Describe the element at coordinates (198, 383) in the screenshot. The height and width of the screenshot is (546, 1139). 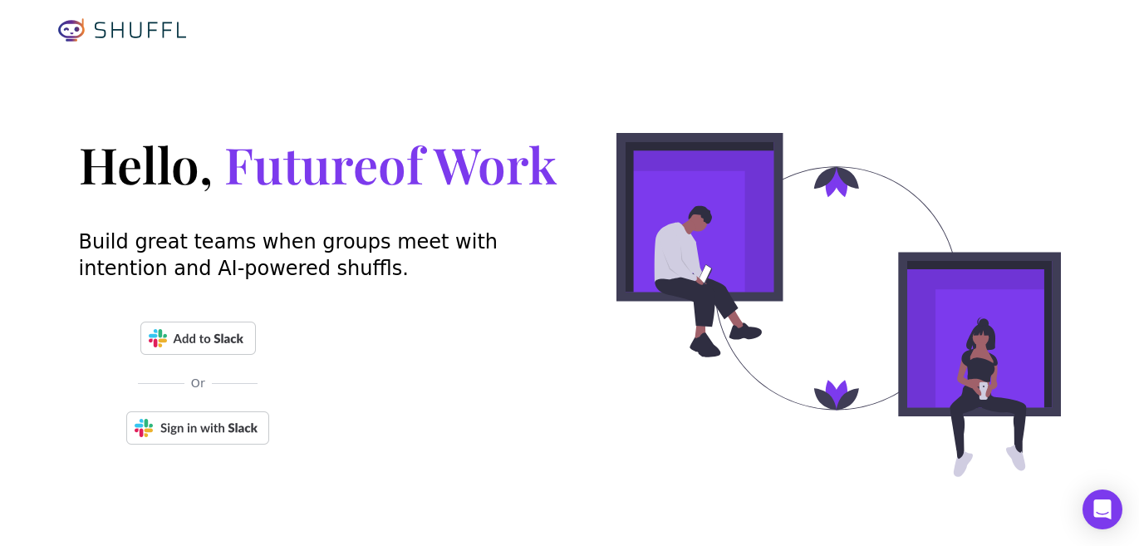
I see `span: Or` at that location.